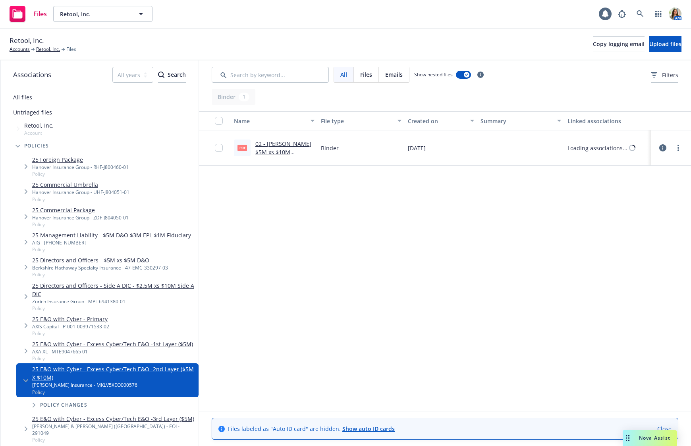  Describe the element at coordinates (219, 121) in the screenshot. I see `input: Select all` at that location.